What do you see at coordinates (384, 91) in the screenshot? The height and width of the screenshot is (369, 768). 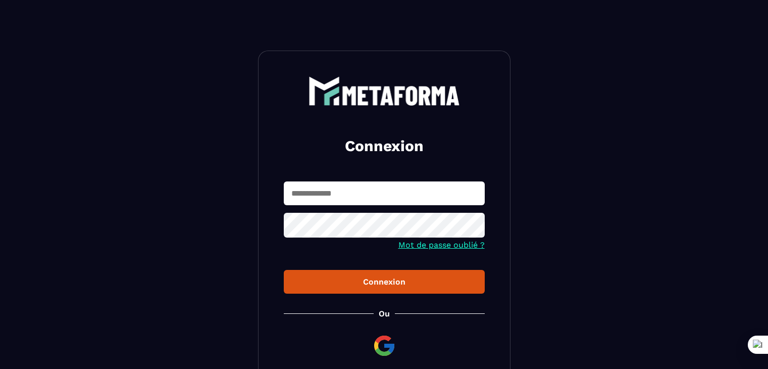 I see `img: logo` at bounding box center [384, 91].